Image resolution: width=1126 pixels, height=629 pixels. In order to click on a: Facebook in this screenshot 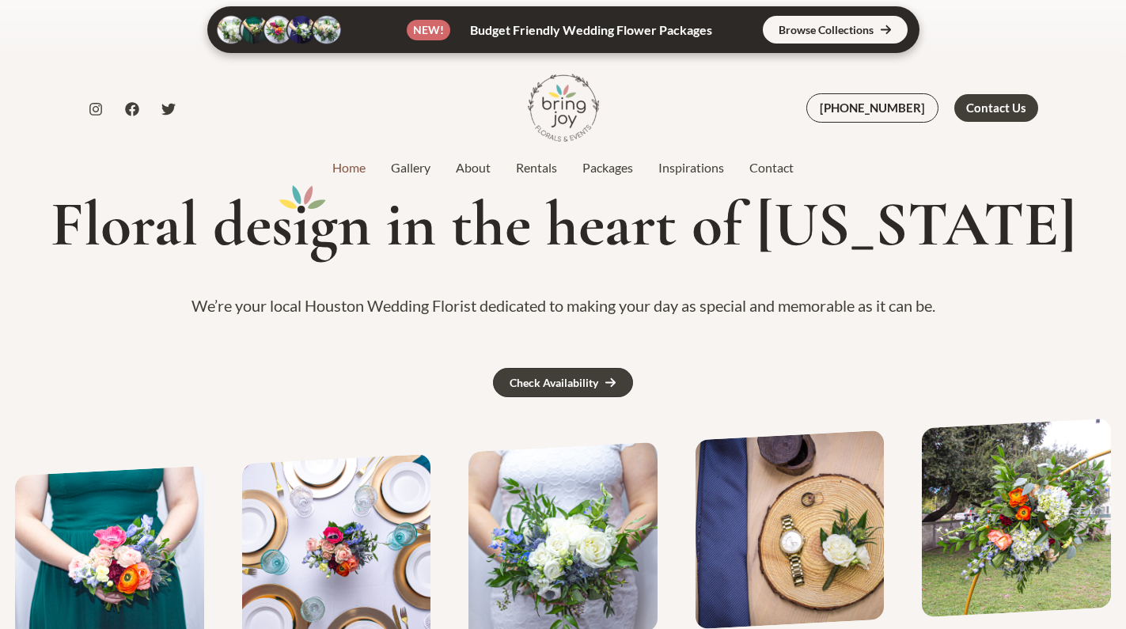, I will do `click(132, 109)`.